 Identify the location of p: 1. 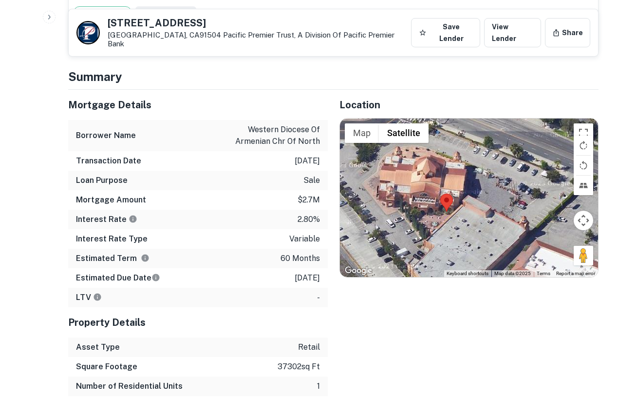
(319, 386).